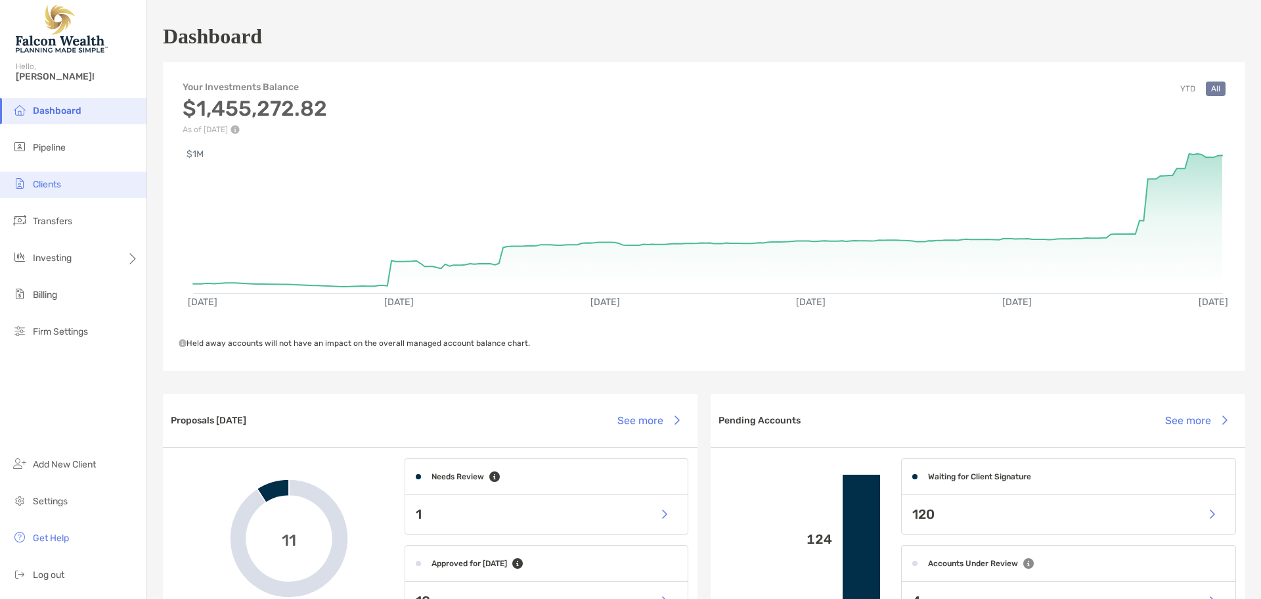 The image size is (1261, 599). What do you see at coordinates (235, 129) in the screenshot?
I see `img: Performance Info` at bounding box center [235, 129].